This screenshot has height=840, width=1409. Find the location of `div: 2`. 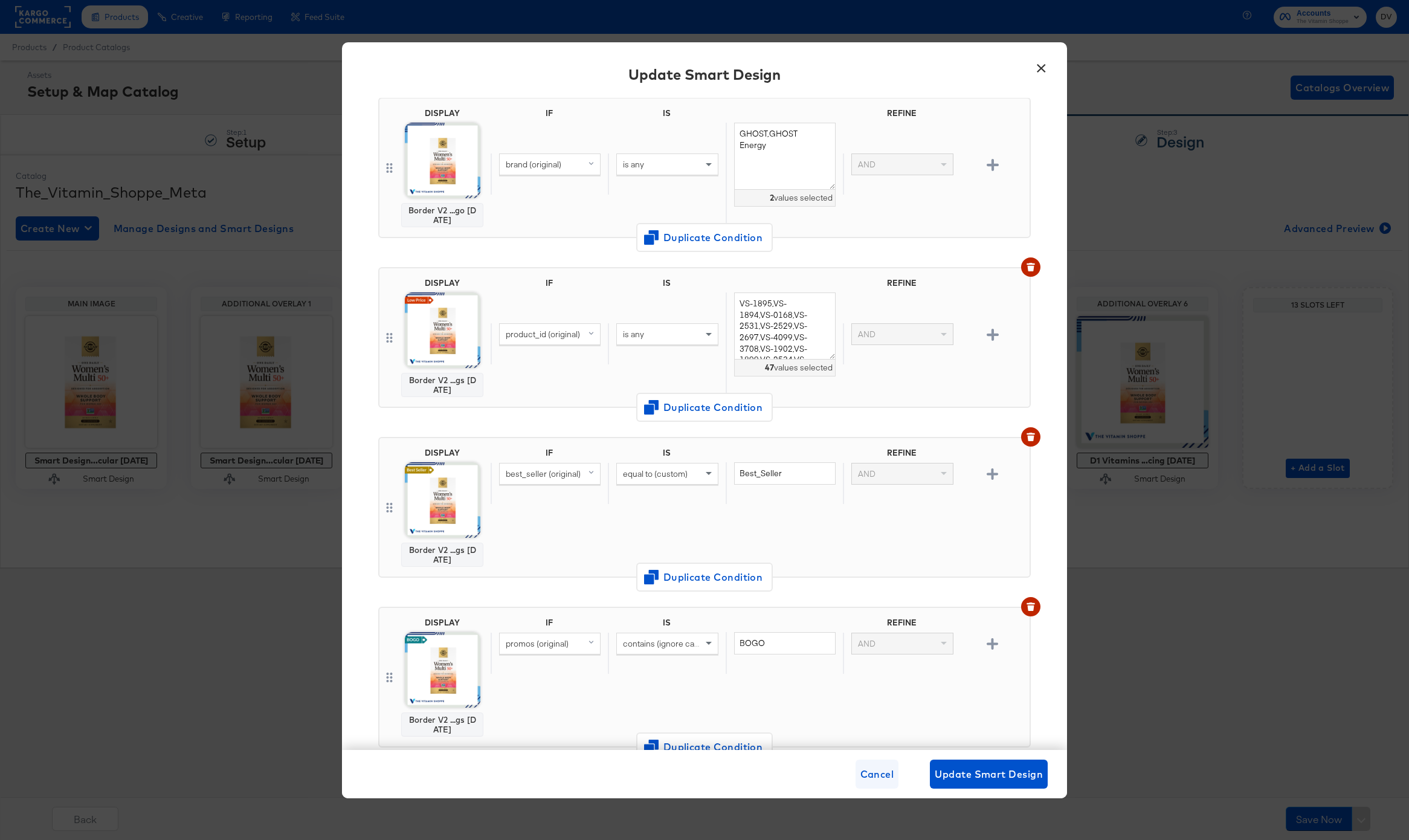

div: 2 is located at coordinates (772, 198).